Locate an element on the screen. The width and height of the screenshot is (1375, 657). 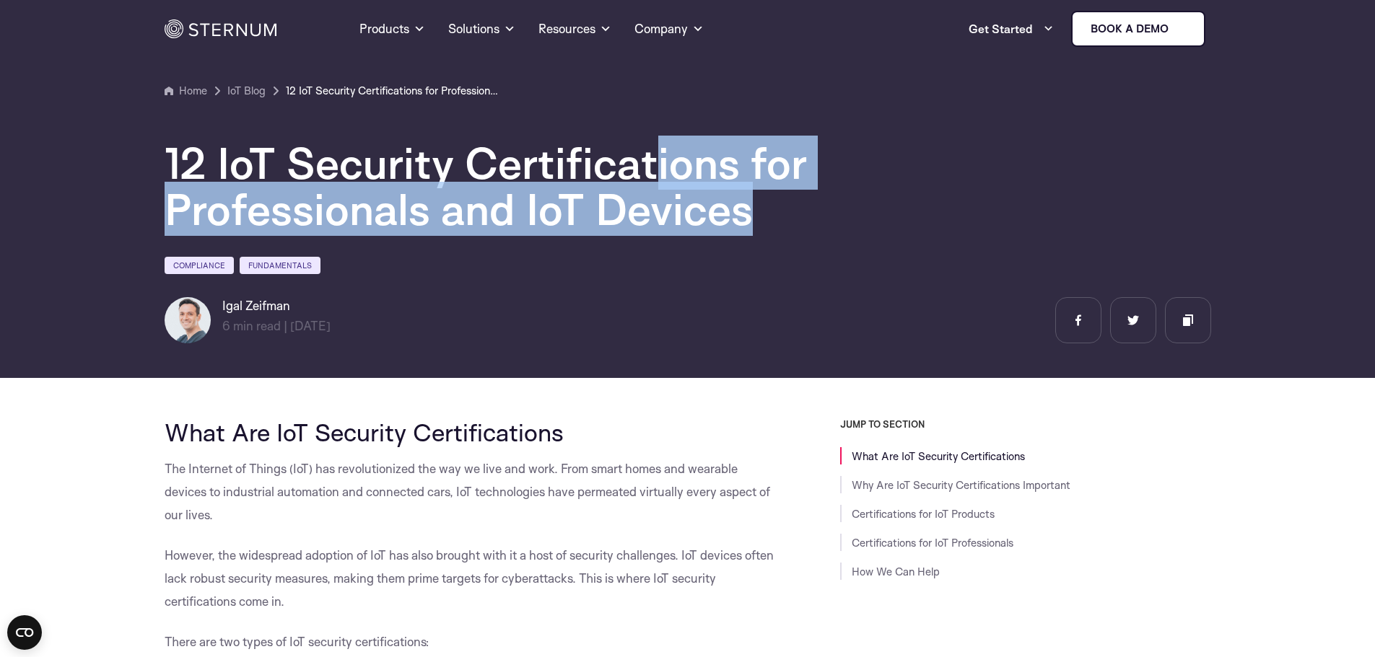
a: Certifications for IoT Professionals is located at coordinates (932, 543).